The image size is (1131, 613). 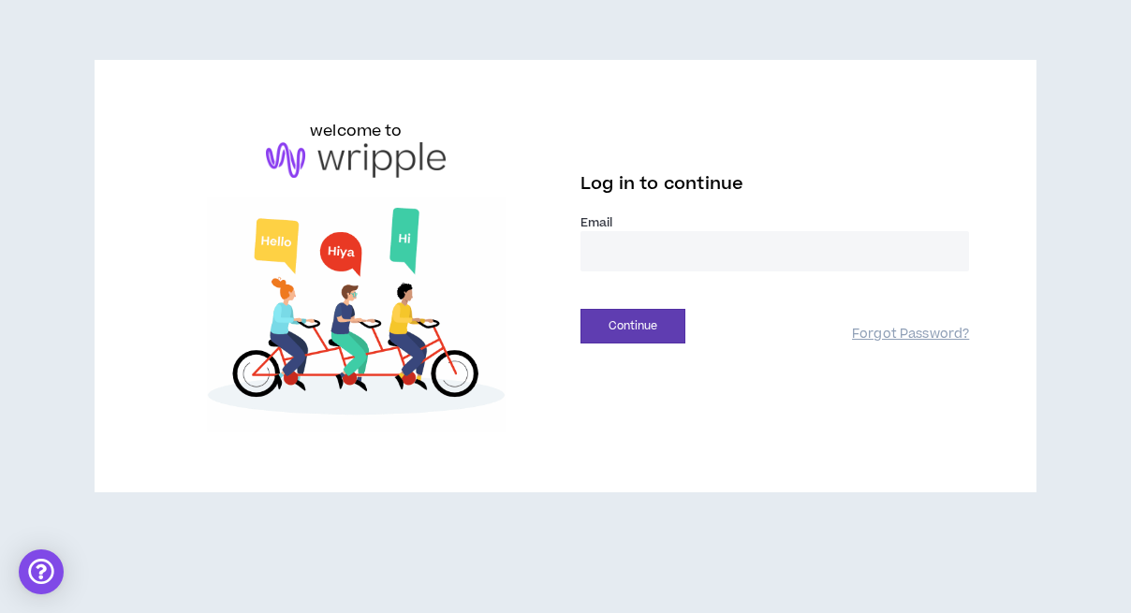 What do you see at coordinates (356, 314) in the screenshot?
I see `img: Welcome to Wripple` at bounding box center [356, 314].